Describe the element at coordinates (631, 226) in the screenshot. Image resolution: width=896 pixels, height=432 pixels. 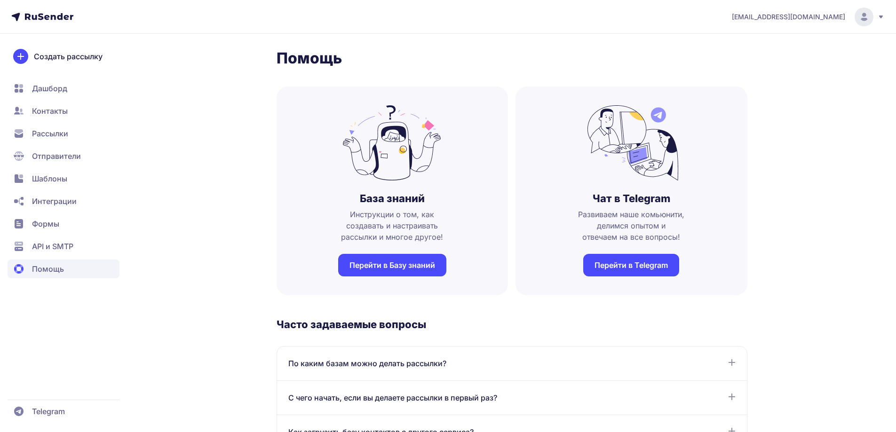
I see `span: Развиваем наше комьюнити, делимся опытом и отвечаем на все вопросы!` at that location.